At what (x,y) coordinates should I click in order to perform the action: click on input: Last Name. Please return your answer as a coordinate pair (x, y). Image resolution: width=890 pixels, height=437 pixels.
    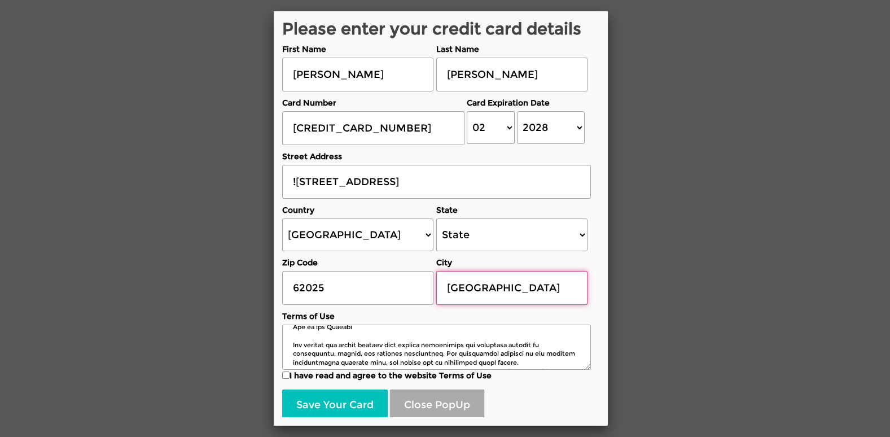
    Looking at the image, I should click on (512, 75).